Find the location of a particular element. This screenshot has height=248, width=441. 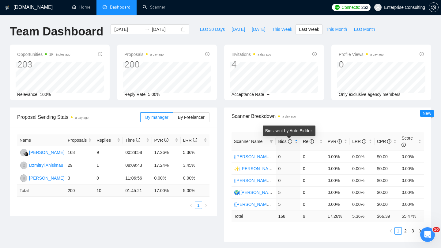

td: 5 is located at coordinates (288, 192).